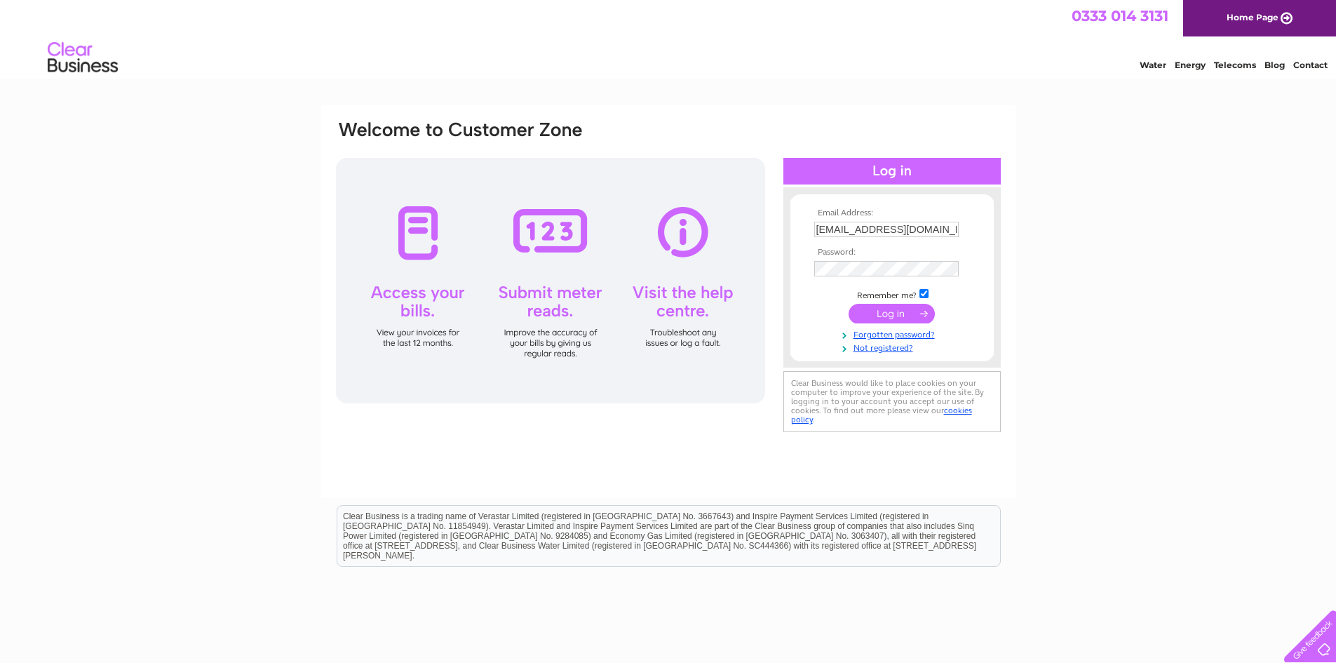  What do you see at coordinates (892, 294) in the screenshot?
I see `td: Remember me?` at bounding box center [892, 294].